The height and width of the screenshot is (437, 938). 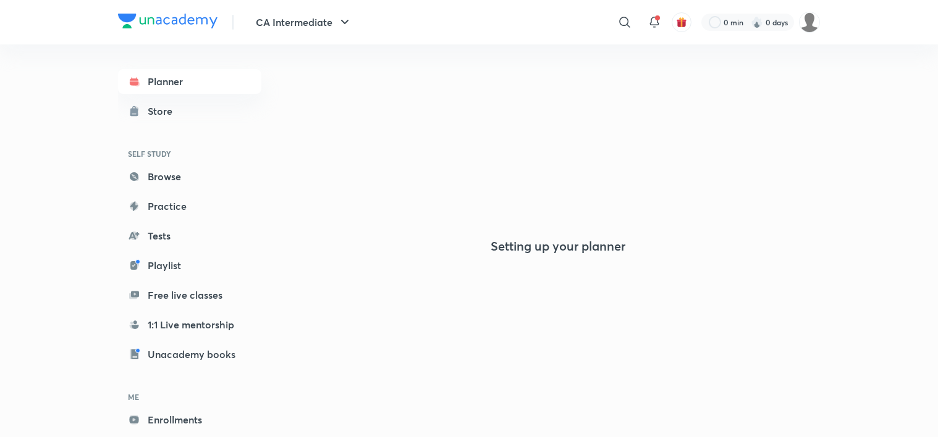 I want to click on a: Planner, so click(x=190, y=82).